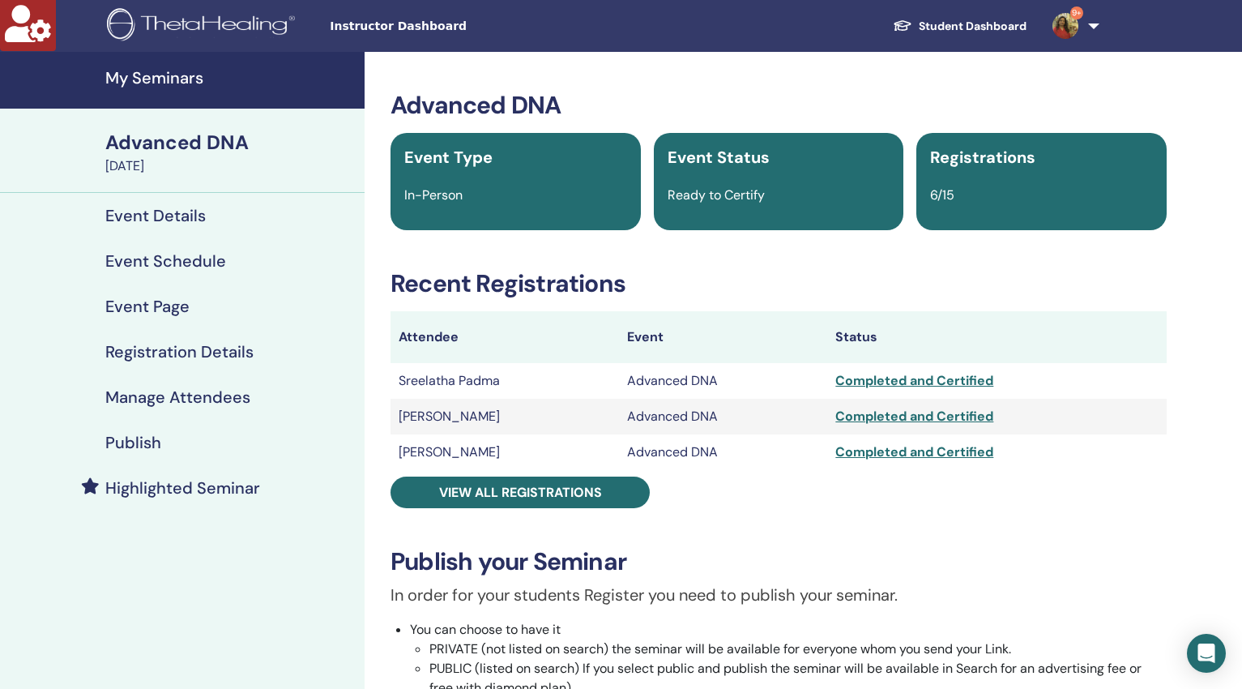 This screenshot has height=689, width=1242. What do you see at coordinates (177, 397) in the screenshot?
I see `h4: Manage Attendees` at bounding box center [177, 397].